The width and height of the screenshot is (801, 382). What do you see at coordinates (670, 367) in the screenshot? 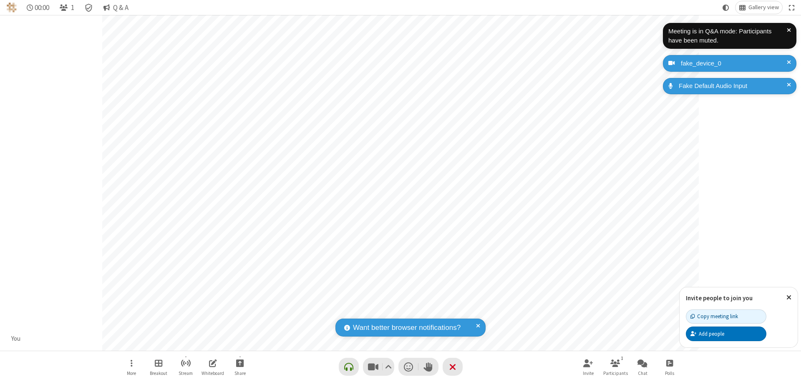
I see `button: Open poll` at bounding box center [670, 367].